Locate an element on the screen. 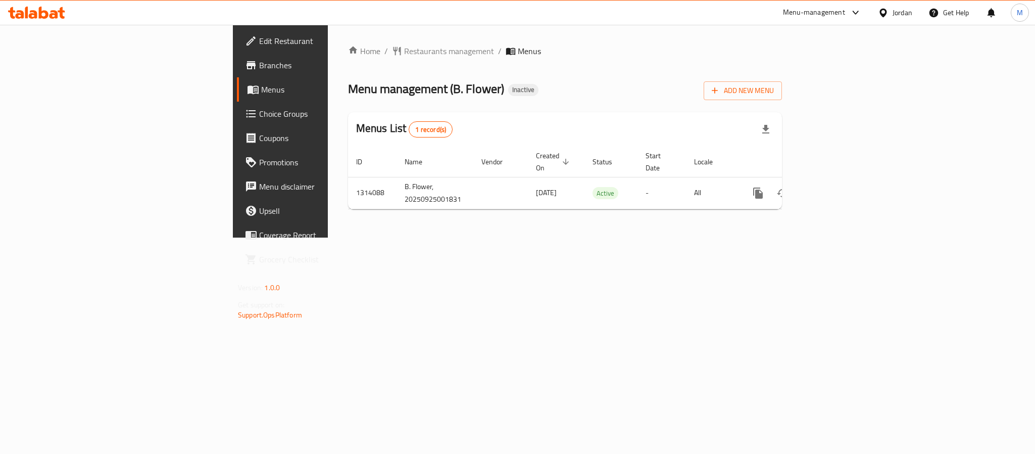 The width and height of the screenshot is (1035, 454). div: Jordan is located at coordinates (902, 13).